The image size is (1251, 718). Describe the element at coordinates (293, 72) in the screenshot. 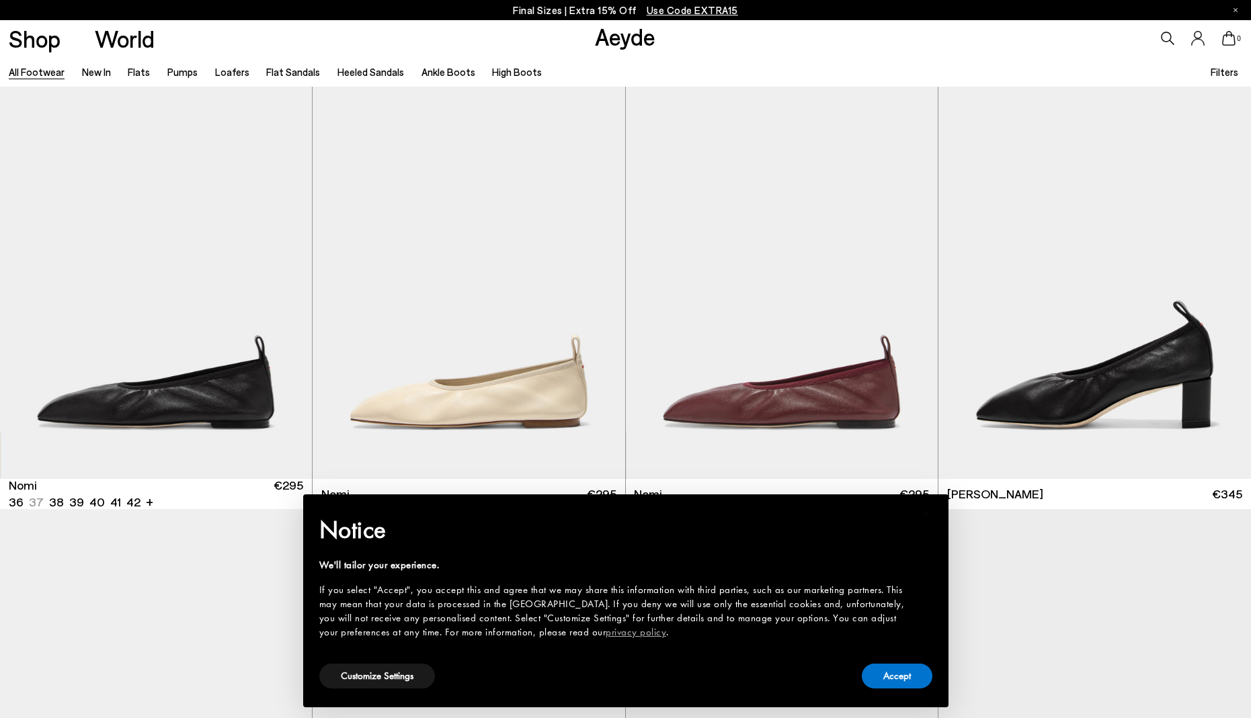

I see `a: Flat Sandals` at that location.